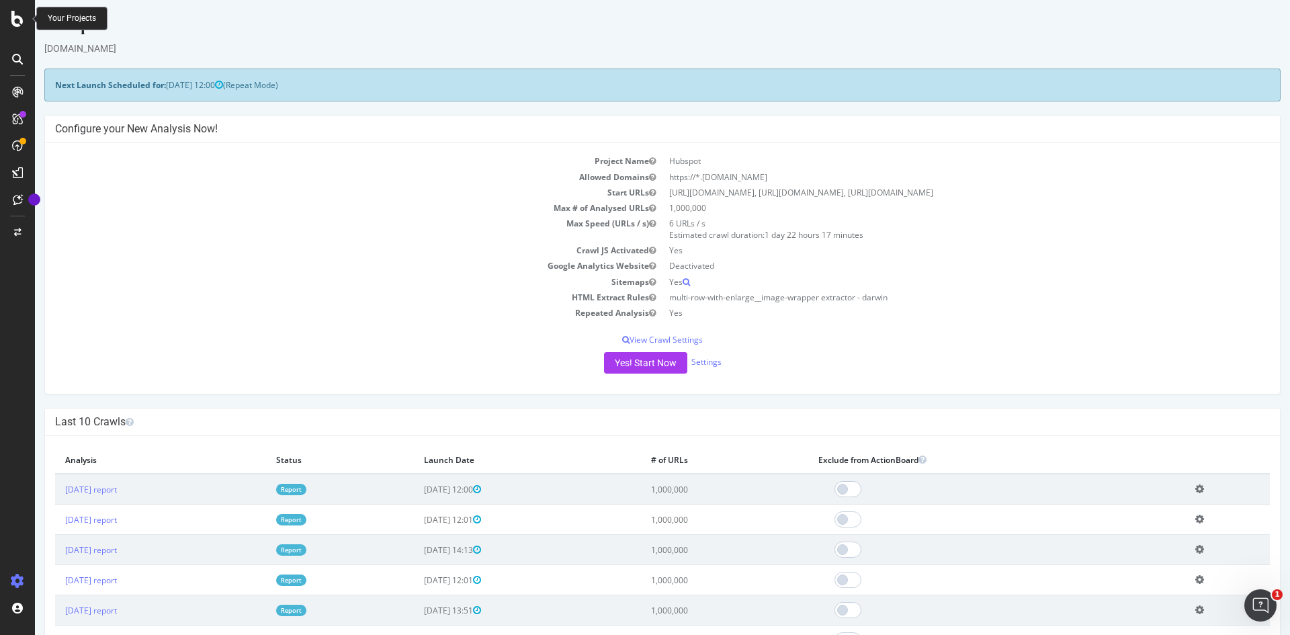 The height and width of the screenshot is (635, 1290). I want to click on h4: Configure your New Analysis Now!, so click(627, 129).